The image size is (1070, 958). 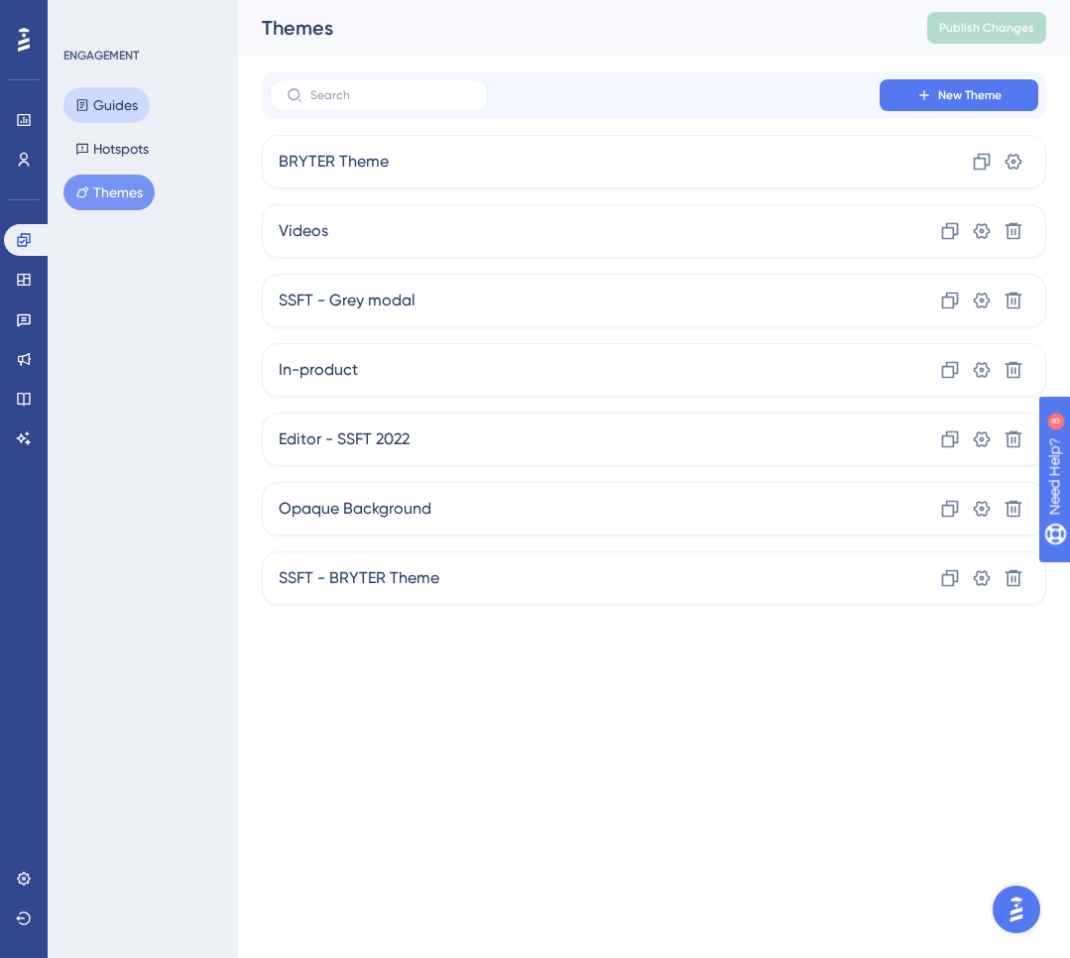 I want to click on div: Themes, so click(x=569, y=28).